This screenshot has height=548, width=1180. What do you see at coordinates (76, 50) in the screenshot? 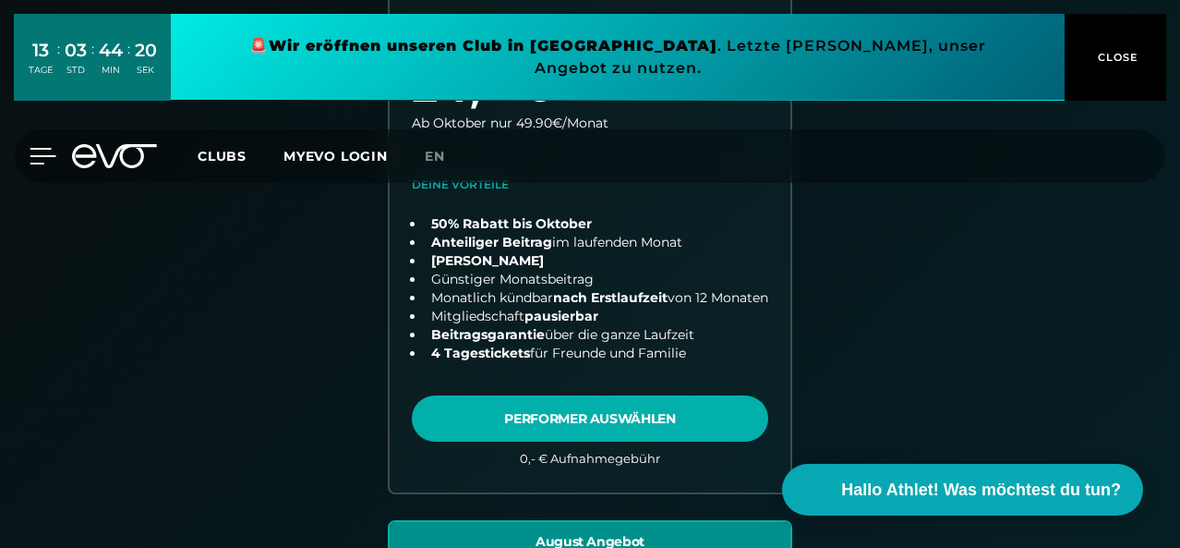
I see `div: 03` at bounding box center [76, 50].